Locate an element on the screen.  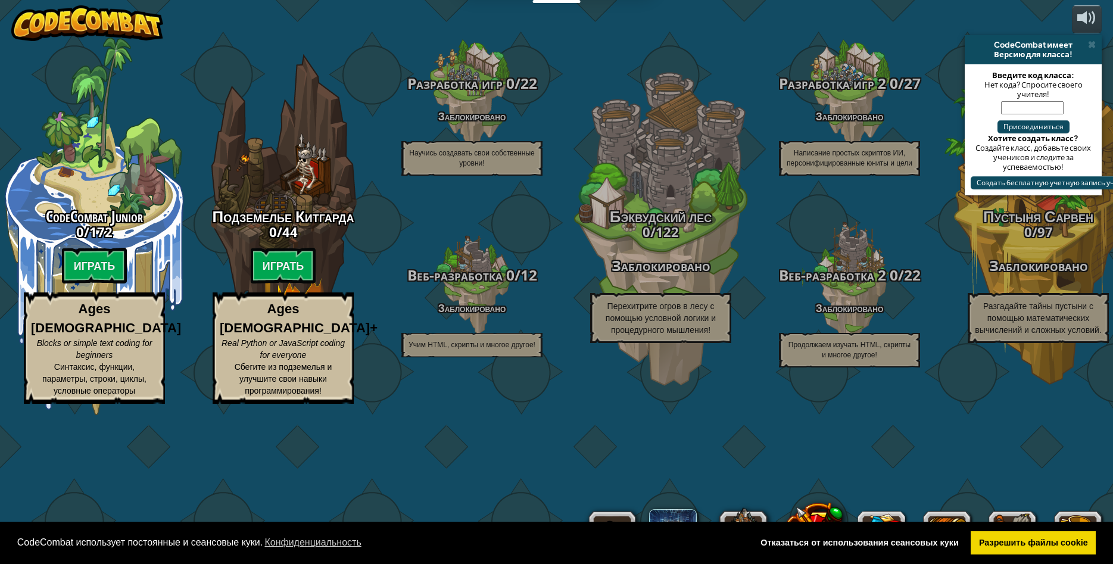
span: Blocks or simple text coding for beginners is located at coordinates (95, 349).